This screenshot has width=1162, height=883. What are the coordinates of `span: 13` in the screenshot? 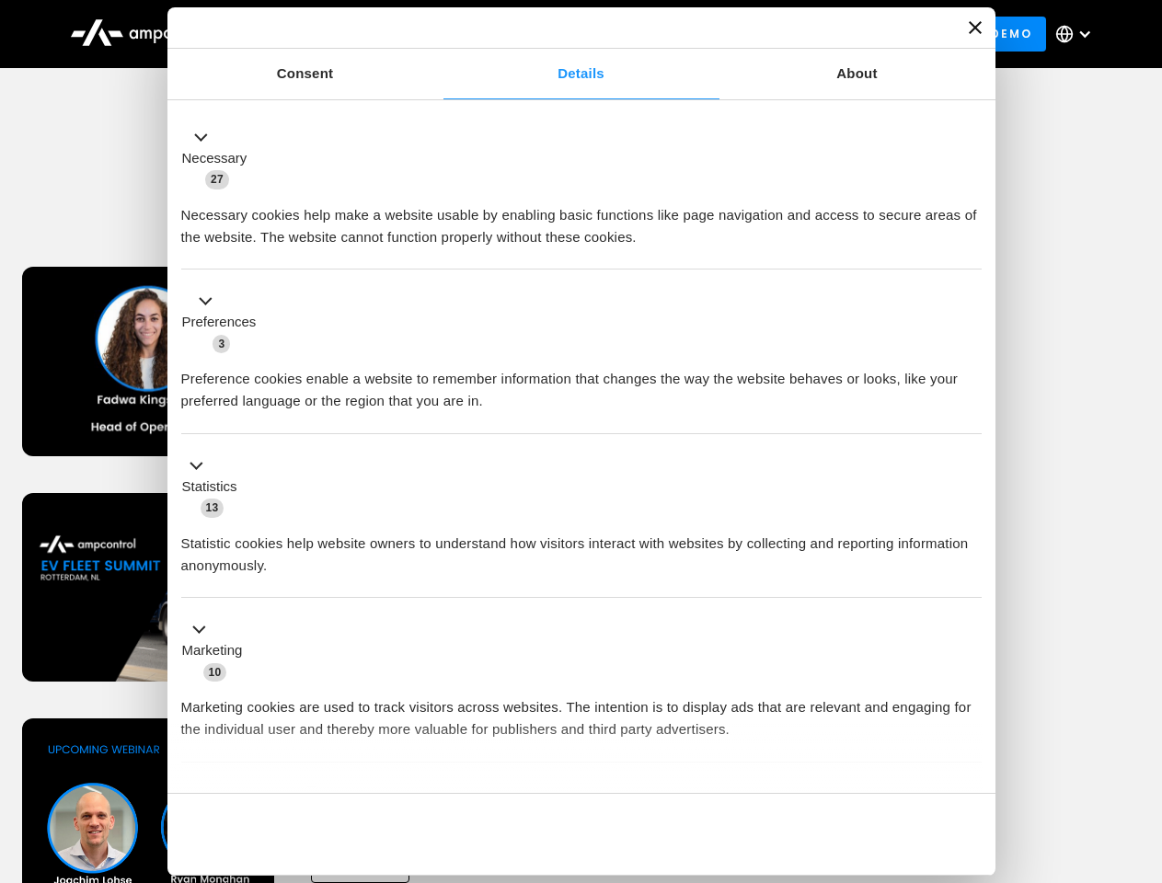 It's located at (212, 508).